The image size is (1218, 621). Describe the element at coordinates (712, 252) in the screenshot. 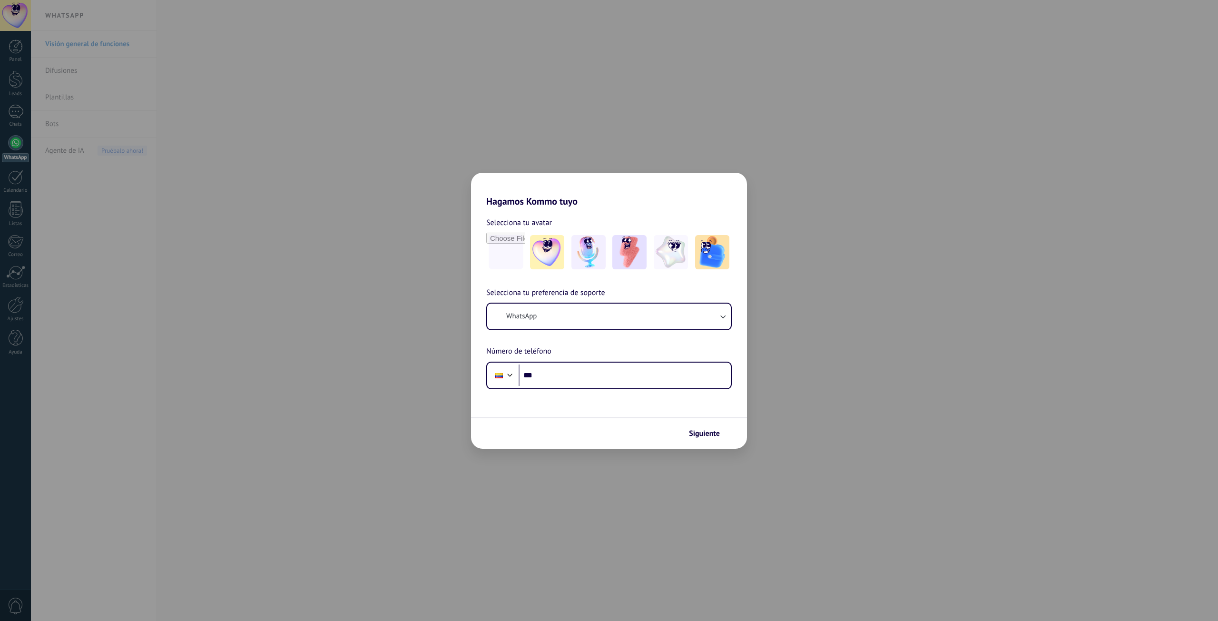

I see `img: -5.jpeg` at that location.